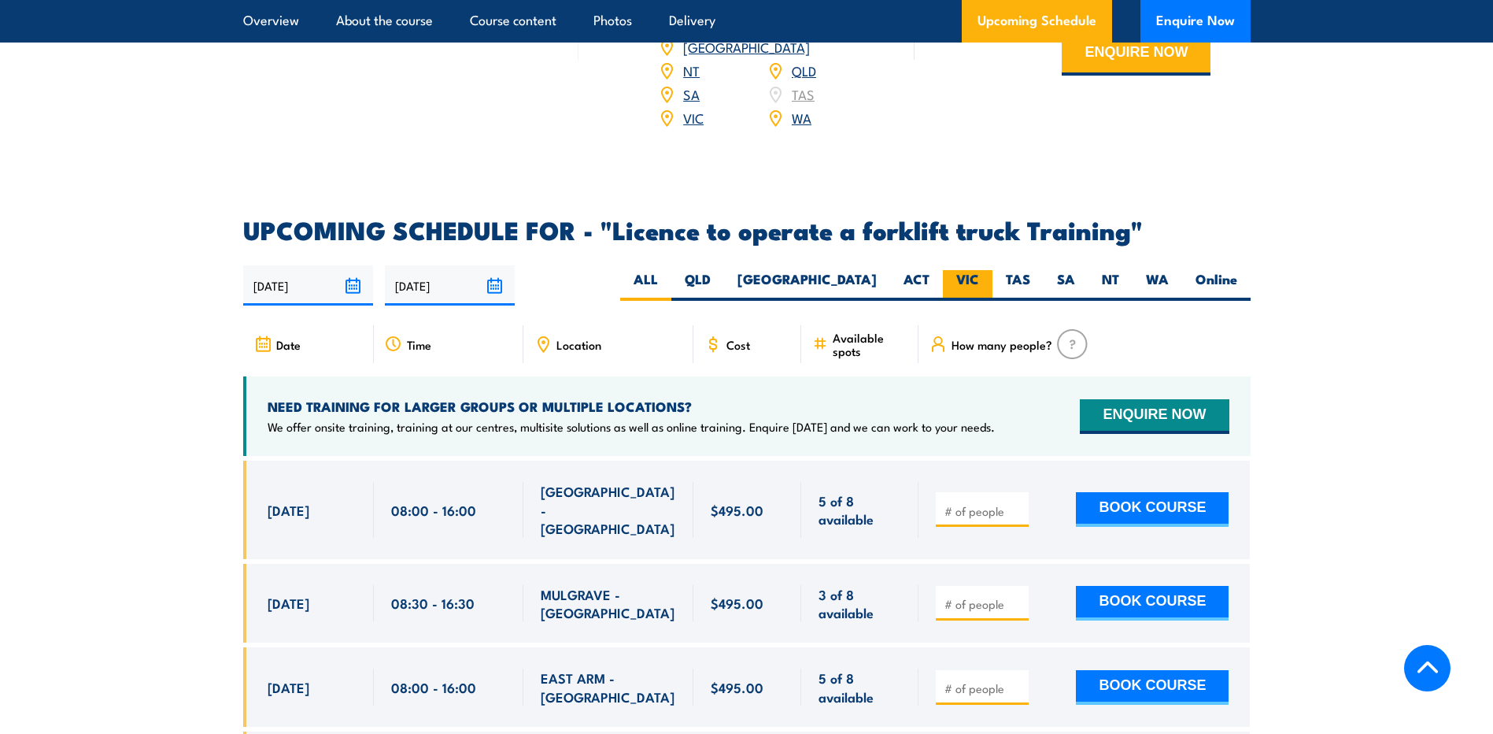 Image resolution: width=1493 pixels, height=734 pixels. What do you see at coordinates (738, 344) in the screenshot?
I see `span: Cost` at bounding box center [738, 344].